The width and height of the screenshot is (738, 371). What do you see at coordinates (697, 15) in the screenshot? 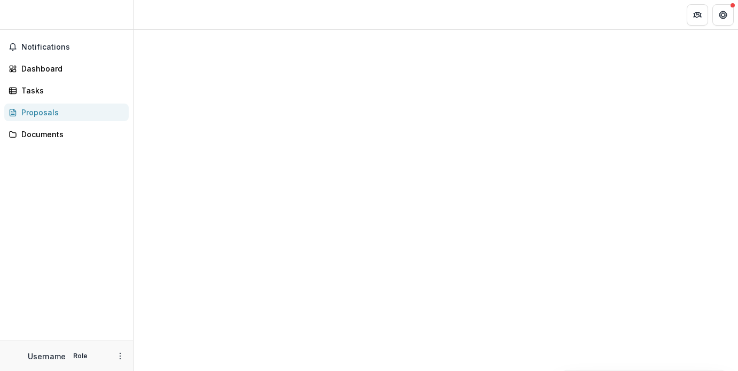
I see `button: Partners` at bounding box center [697, 15].